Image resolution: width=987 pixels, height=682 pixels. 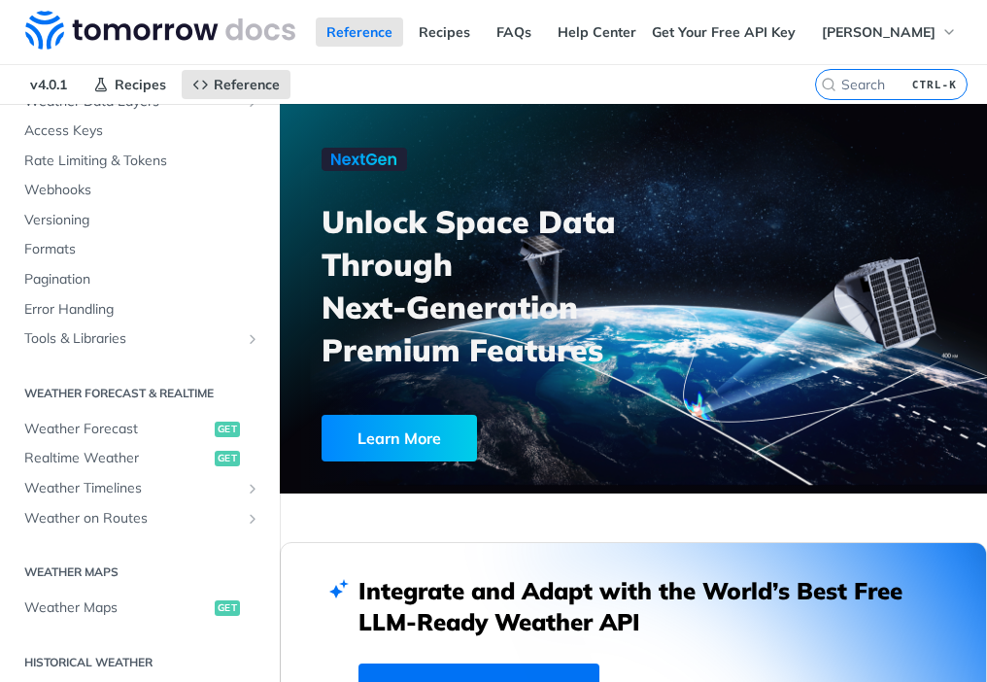 I want to click on a: Weather Mapsget, so click(x=140, y=608).